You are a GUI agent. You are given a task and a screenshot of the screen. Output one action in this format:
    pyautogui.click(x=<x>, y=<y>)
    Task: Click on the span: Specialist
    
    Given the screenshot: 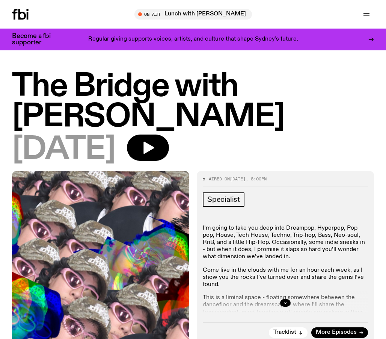 What is the action you would take?
    pyautogui.click(x=223, y=199)
    